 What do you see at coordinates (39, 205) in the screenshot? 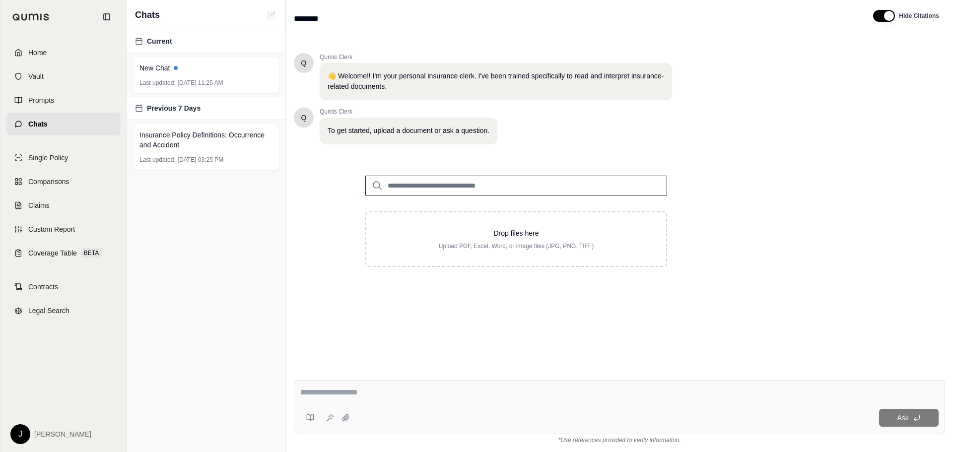
I see `span: Claims` at bounding box center [39, 205].